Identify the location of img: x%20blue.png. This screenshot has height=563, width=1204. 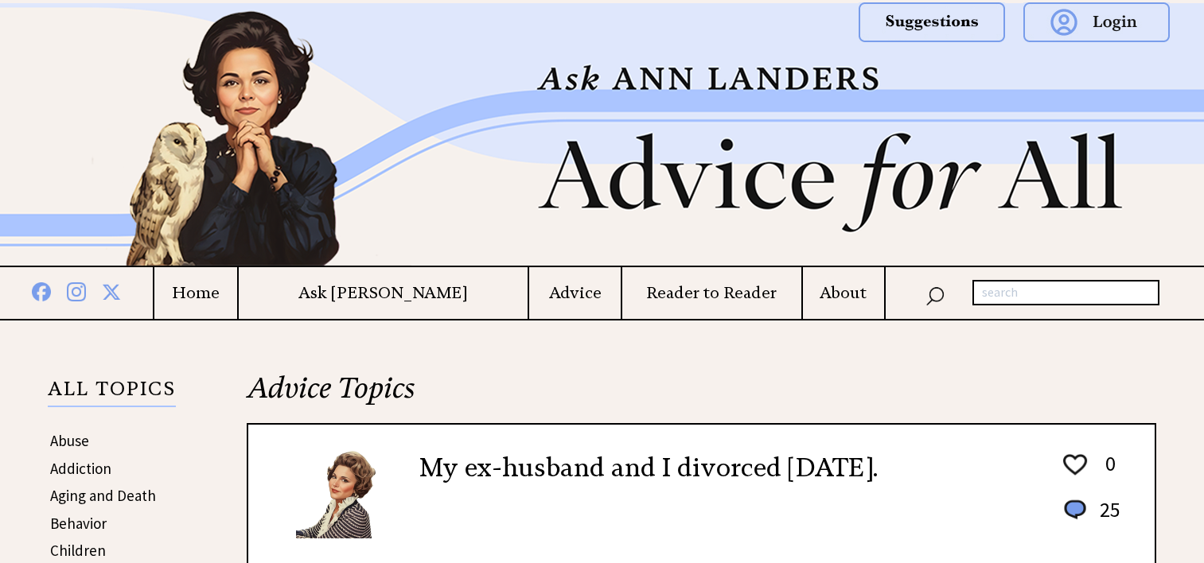
(111, 290).